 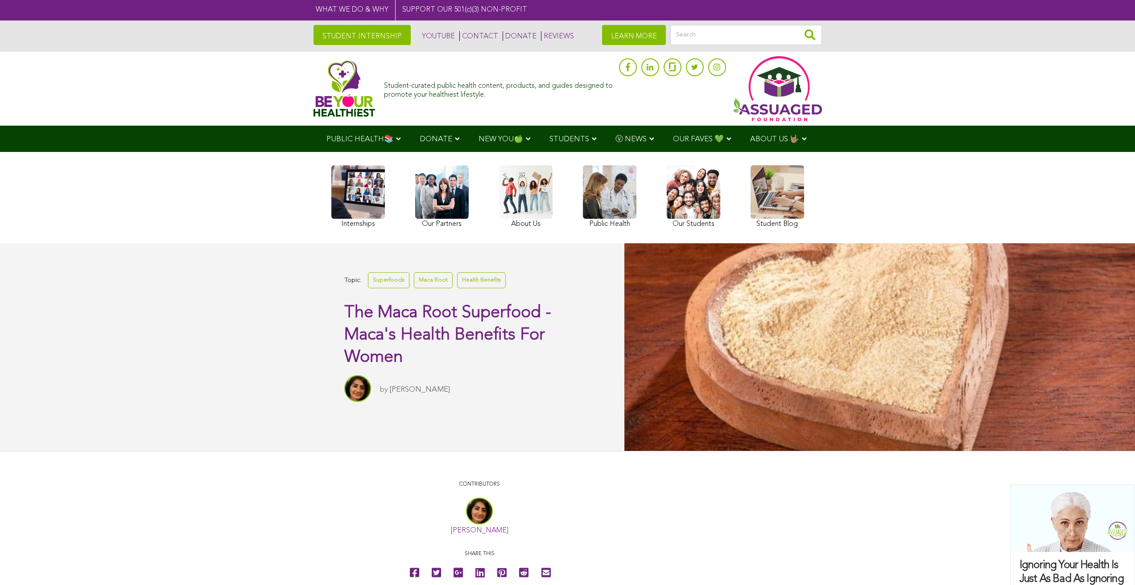 I want to click on img: Sitara Darvish, so click(x=358, y=389).